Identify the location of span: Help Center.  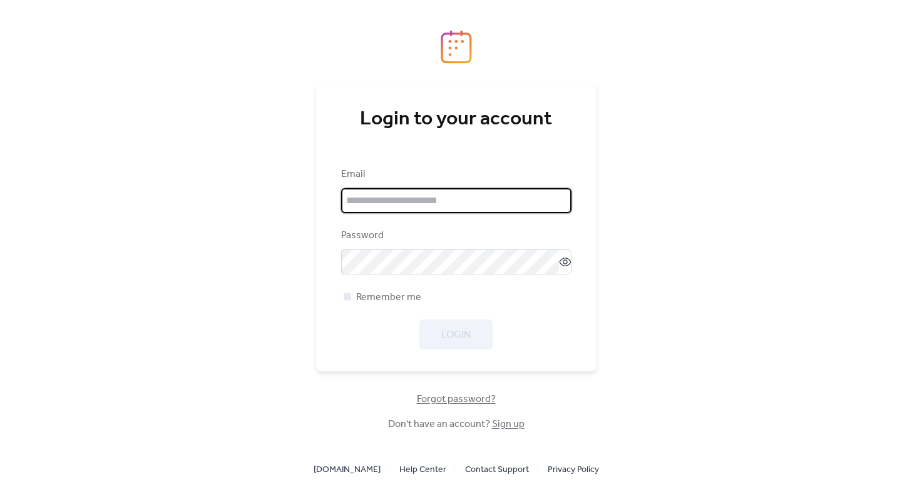
(422, 471).